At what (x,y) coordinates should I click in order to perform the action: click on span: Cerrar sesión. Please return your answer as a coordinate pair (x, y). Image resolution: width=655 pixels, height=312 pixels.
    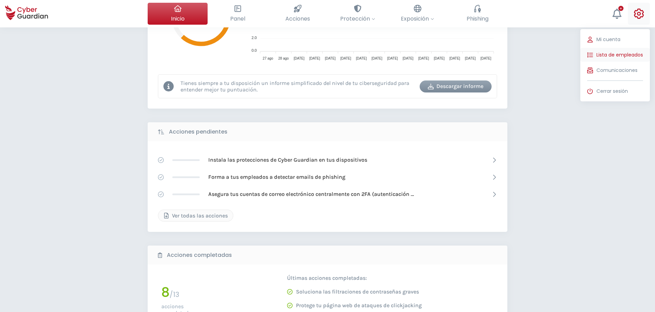
    Looking at the image, I should click on (612, 91).